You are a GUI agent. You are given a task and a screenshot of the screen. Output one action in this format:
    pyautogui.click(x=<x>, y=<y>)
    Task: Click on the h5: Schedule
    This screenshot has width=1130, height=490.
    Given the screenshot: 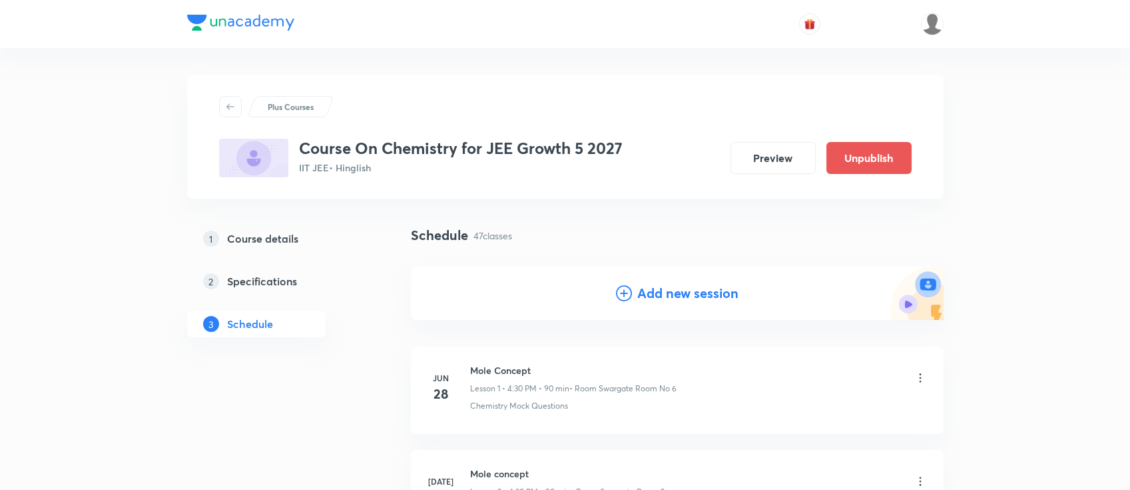 What is the action you would take?
    pyautogui.click(x=250, y=324)
    